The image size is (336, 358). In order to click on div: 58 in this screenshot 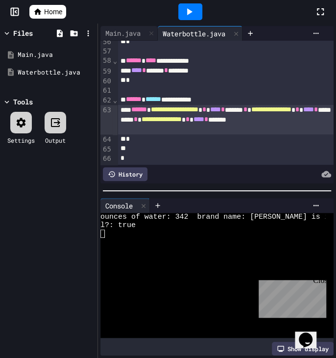, I will do `click(106, 61)`.